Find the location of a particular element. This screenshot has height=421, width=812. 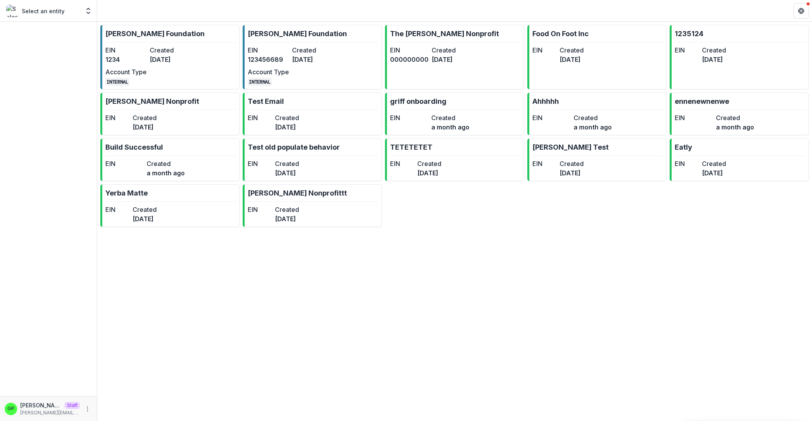

p: Test Email is located at coordinates (266, 101).